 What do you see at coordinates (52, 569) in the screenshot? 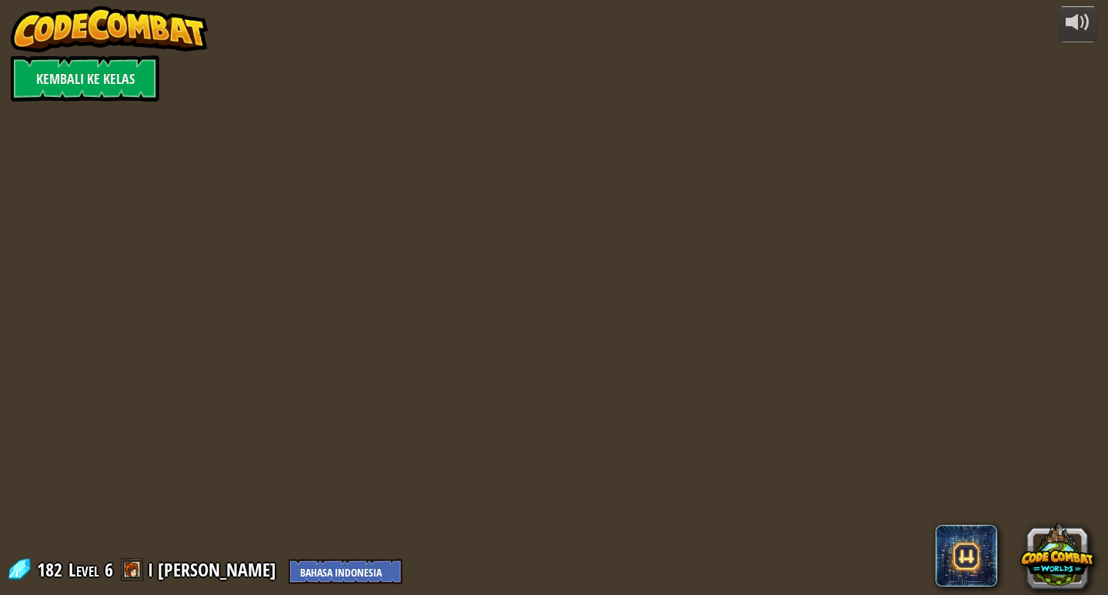
I see `span: 182` at bounding box center [52, 569].